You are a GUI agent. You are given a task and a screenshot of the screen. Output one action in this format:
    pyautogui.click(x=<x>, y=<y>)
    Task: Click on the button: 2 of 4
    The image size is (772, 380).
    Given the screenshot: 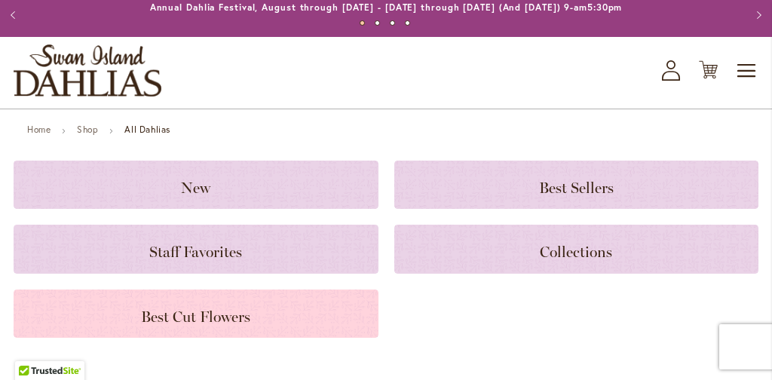 What is the action you would take?
    pyautogui.click(x=377, y=23)
    